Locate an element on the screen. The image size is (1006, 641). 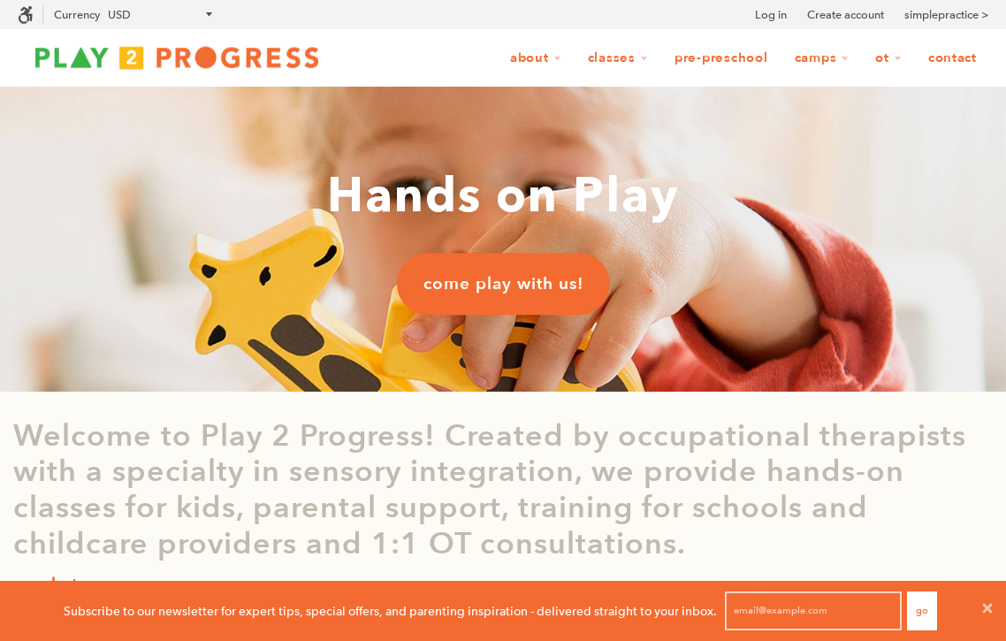
a: Classes is located at coordinates (618, 58).